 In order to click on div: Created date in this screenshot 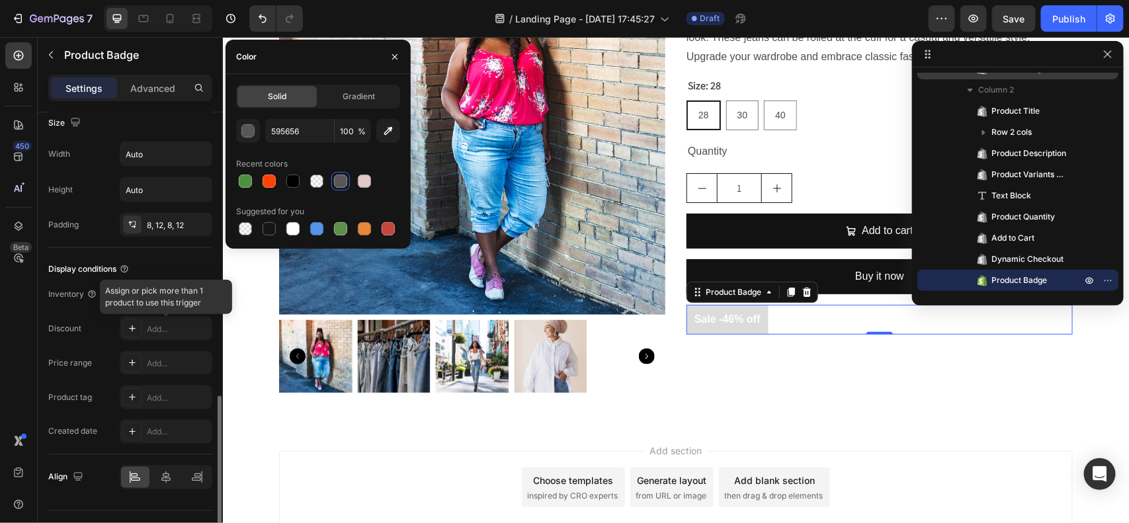, I will do `click(73, 432)`.